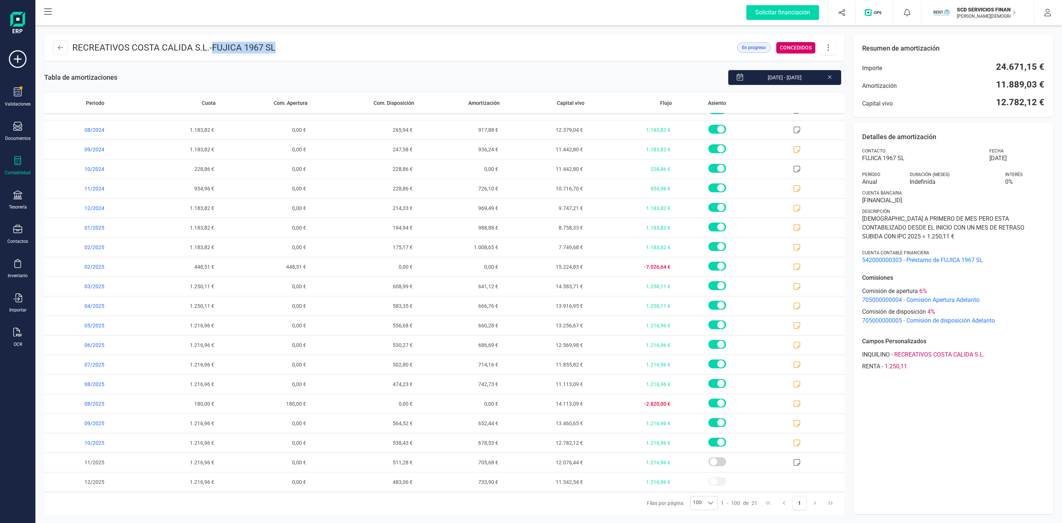 Image resolution: width=1062 pixels, height=523 pixels. I want to click on span: 10/2024, so click(89, 169).